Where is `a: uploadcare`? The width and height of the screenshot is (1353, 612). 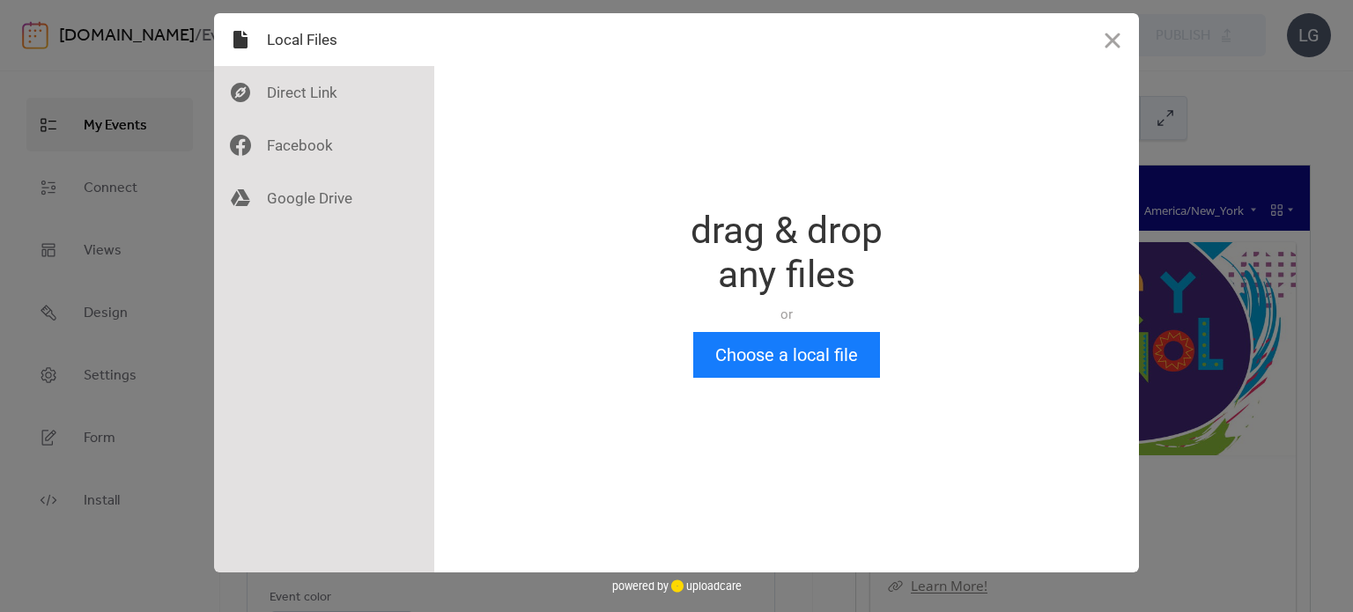
a: uploadcare is located at coordinates (705, 586).